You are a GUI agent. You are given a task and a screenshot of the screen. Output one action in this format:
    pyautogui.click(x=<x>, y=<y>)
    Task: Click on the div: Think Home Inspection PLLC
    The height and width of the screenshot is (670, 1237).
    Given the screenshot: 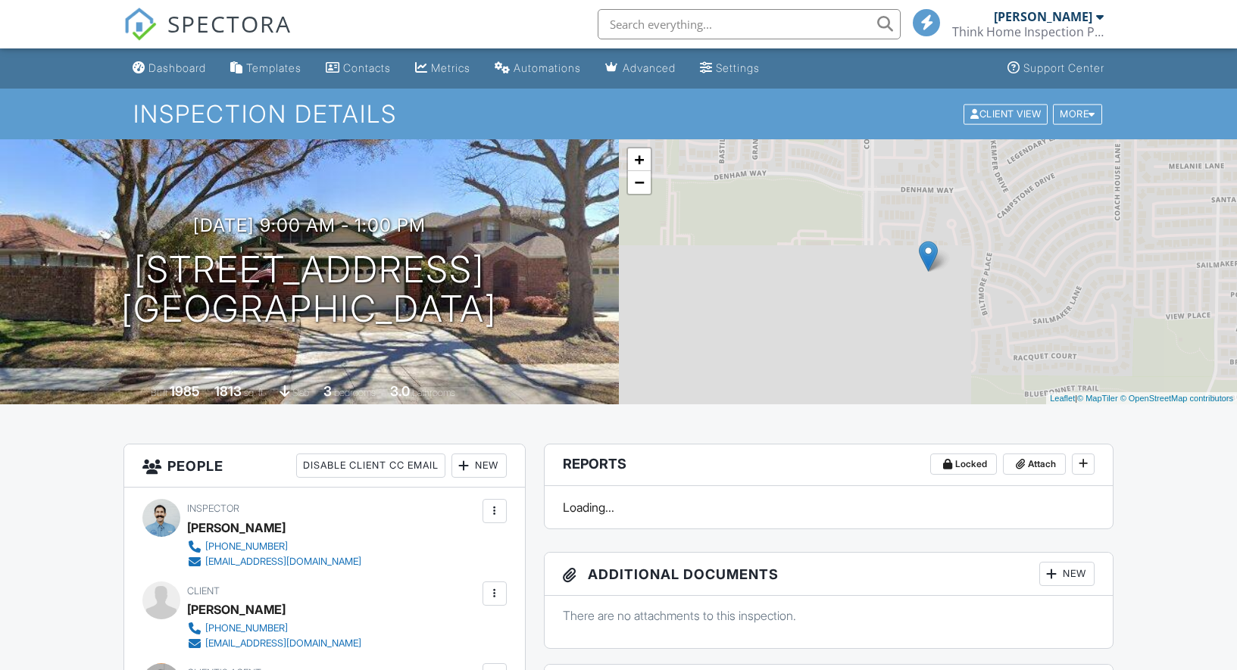 What is the action you would take?
    pyautogui.click(x=1028, y=32)
    